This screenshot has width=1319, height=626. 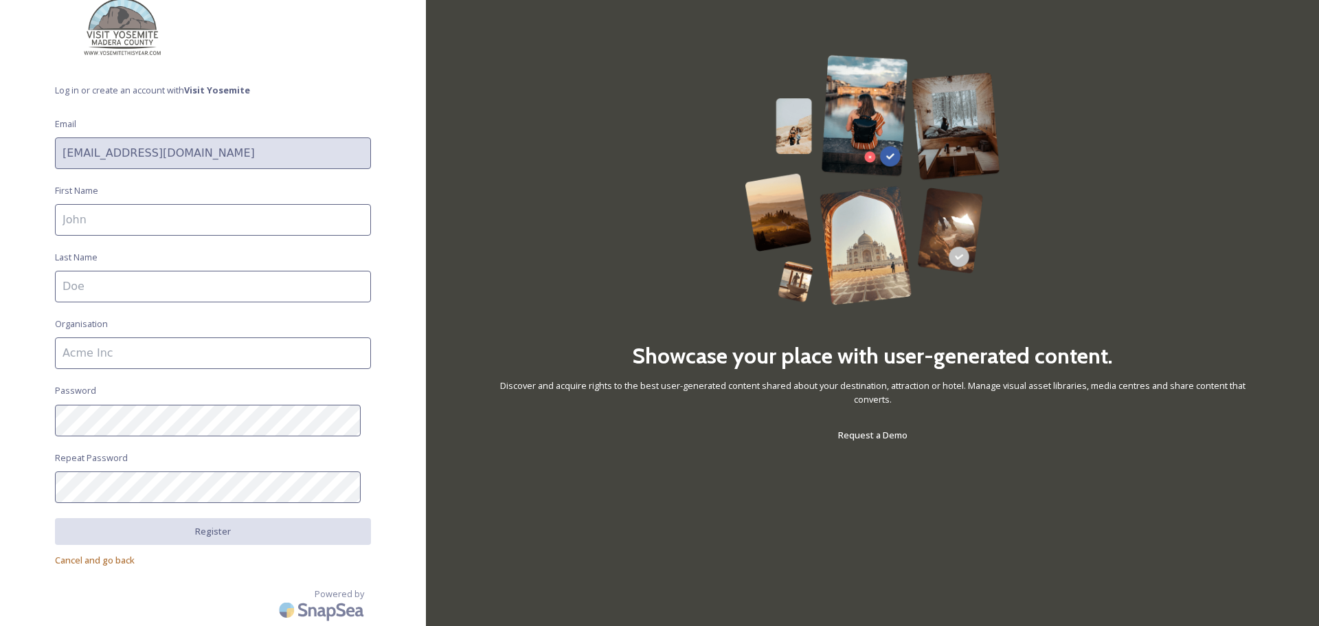 I want to click on span: Last Name, so click(x=76, y=257).